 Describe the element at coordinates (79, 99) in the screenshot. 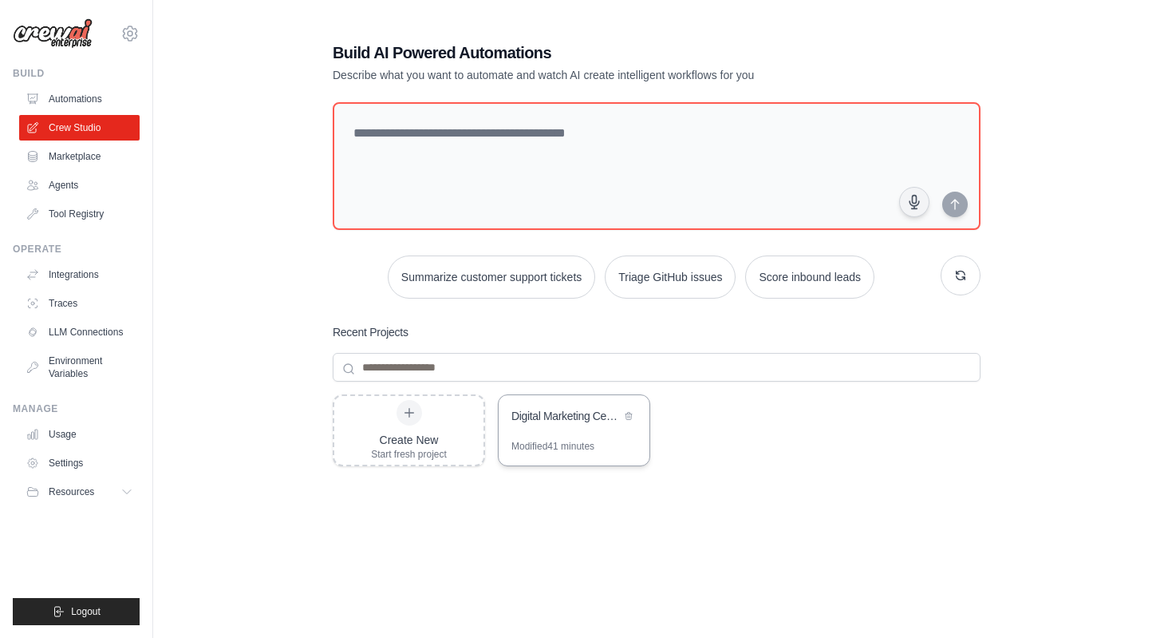

I see `a: Automations` at that location.